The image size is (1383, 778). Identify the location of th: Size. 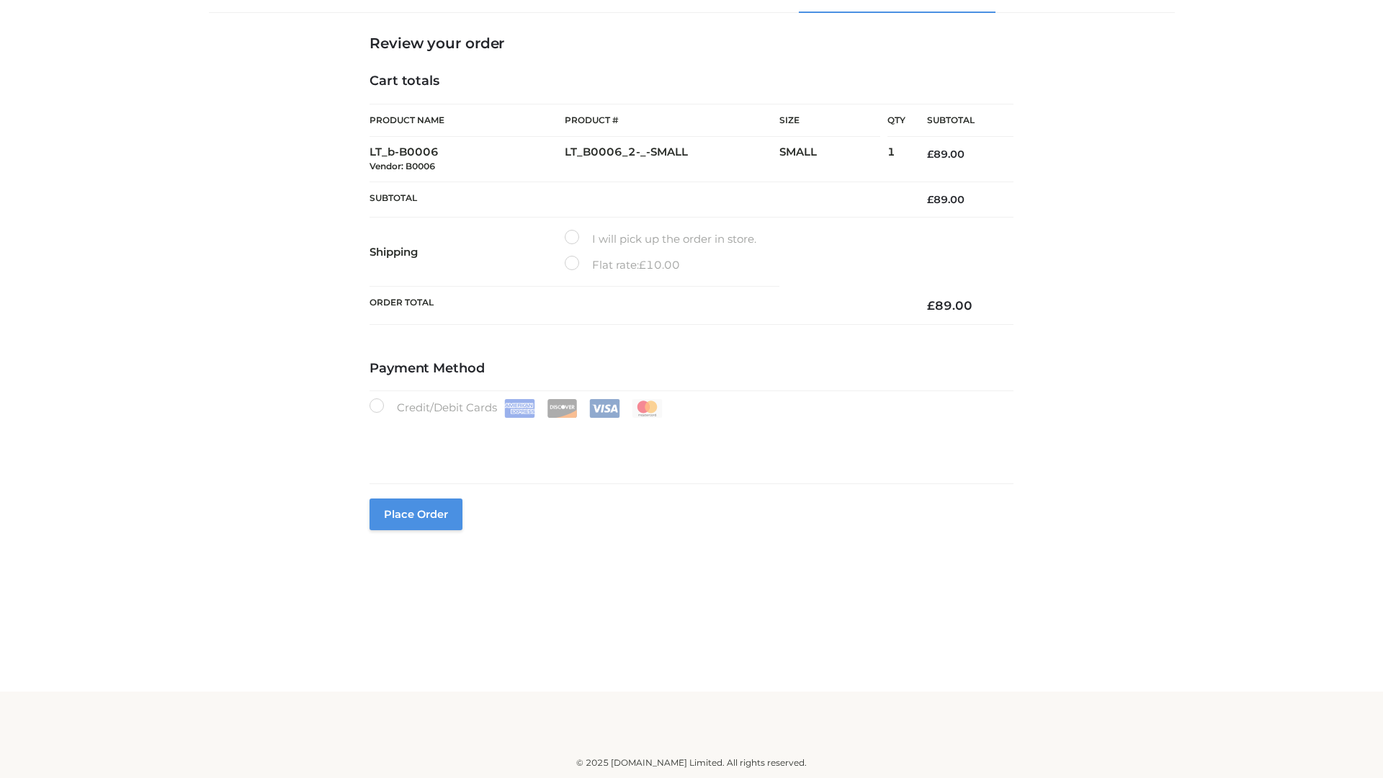
(830, 120).